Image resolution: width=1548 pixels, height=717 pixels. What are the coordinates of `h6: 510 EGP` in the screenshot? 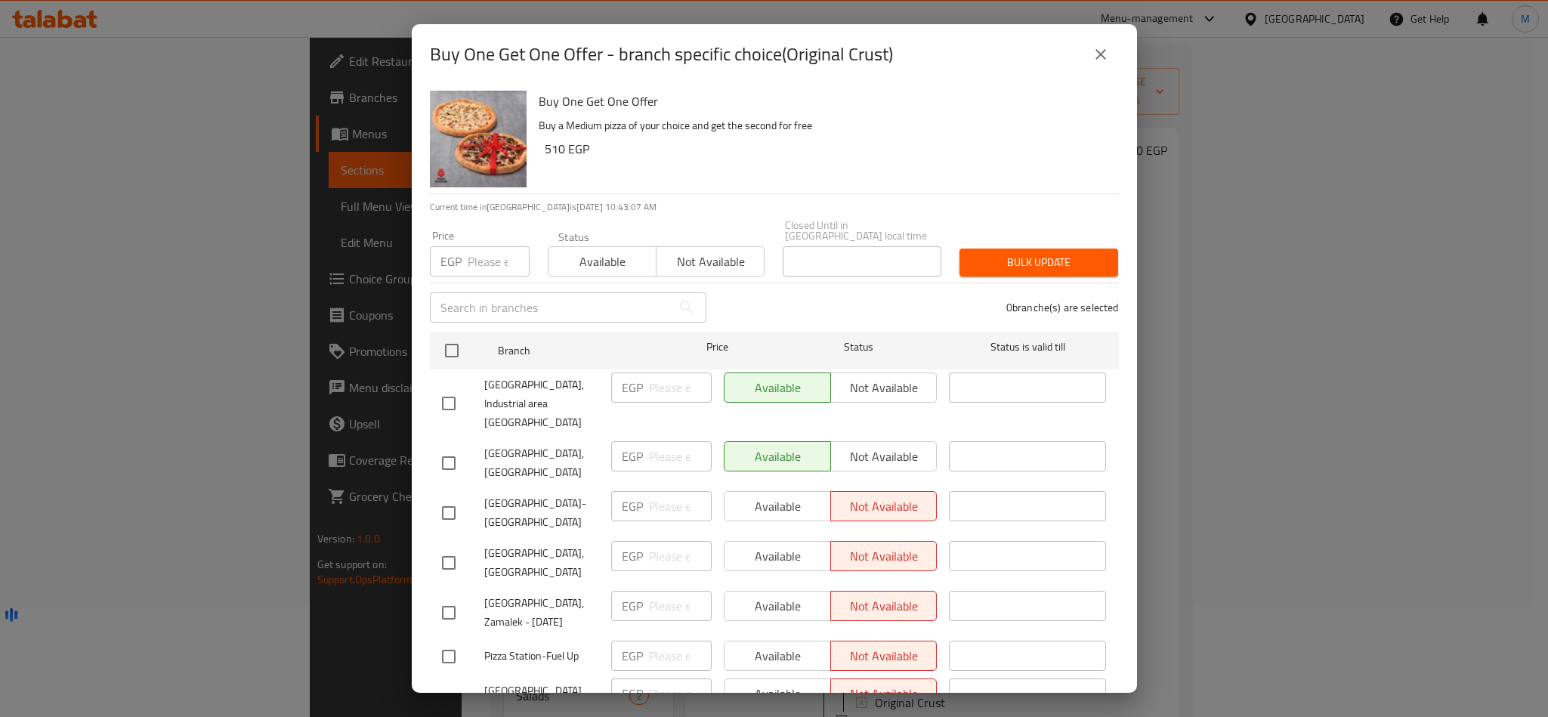 It's located at (826, 149).